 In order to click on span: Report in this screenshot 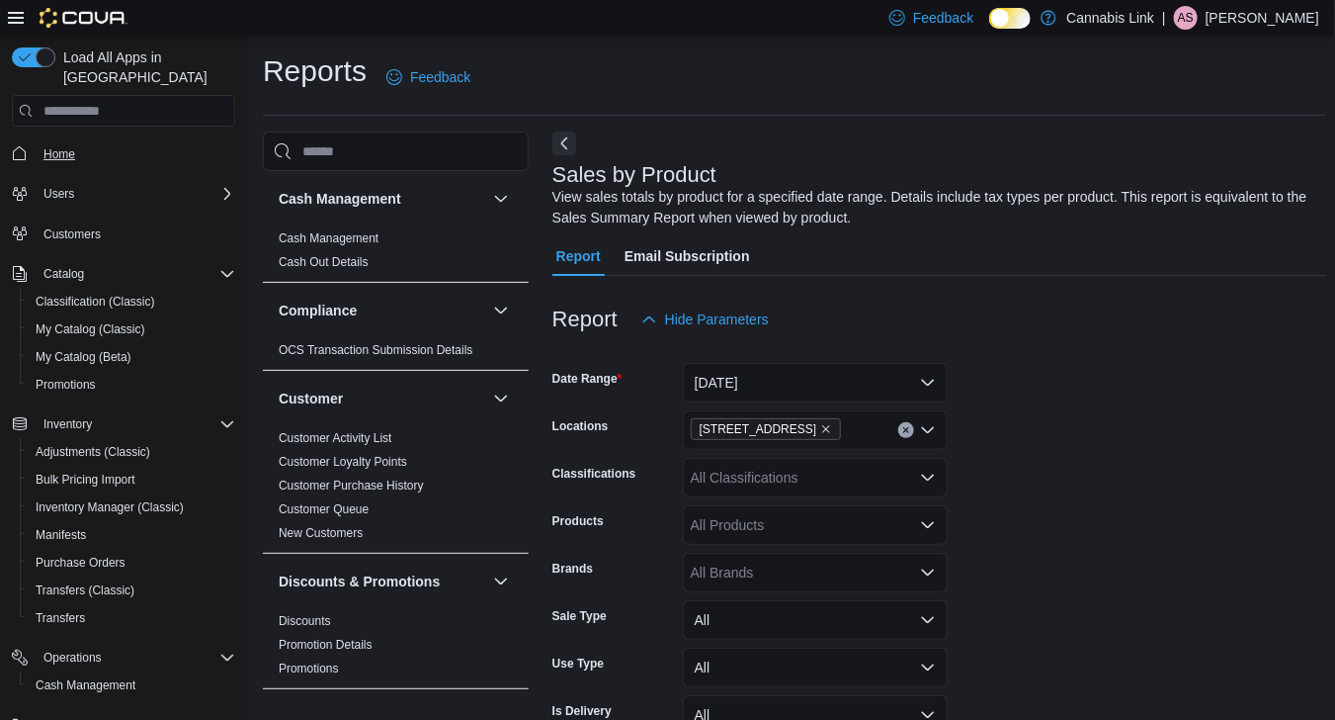, I will do `click(578, 256)`.